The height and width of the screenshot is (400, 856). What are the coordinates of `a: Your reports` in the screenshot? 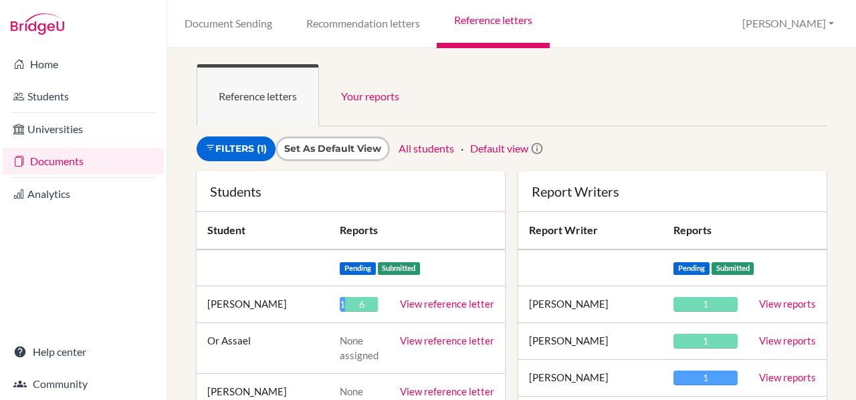 It's located at (370, 95).